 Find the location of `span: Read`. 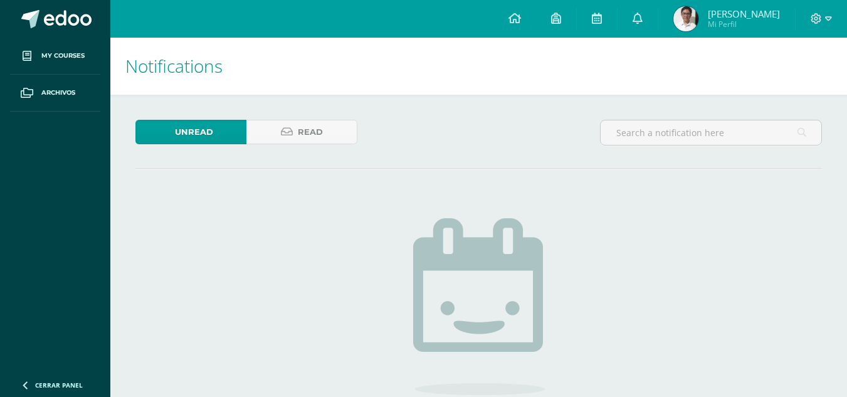

span: Read is located at coordinates (310, 132).